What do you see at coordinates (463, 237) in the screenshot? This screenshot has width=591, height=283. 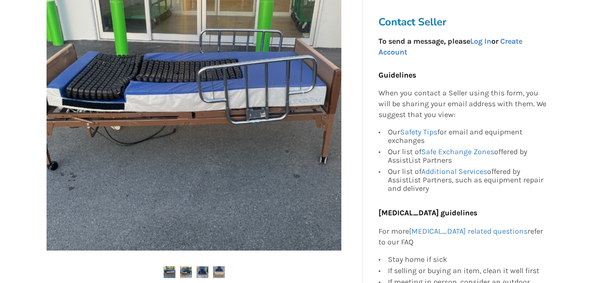 I see `p: For more refer to our FAQ` at bounding box center [463, 237].